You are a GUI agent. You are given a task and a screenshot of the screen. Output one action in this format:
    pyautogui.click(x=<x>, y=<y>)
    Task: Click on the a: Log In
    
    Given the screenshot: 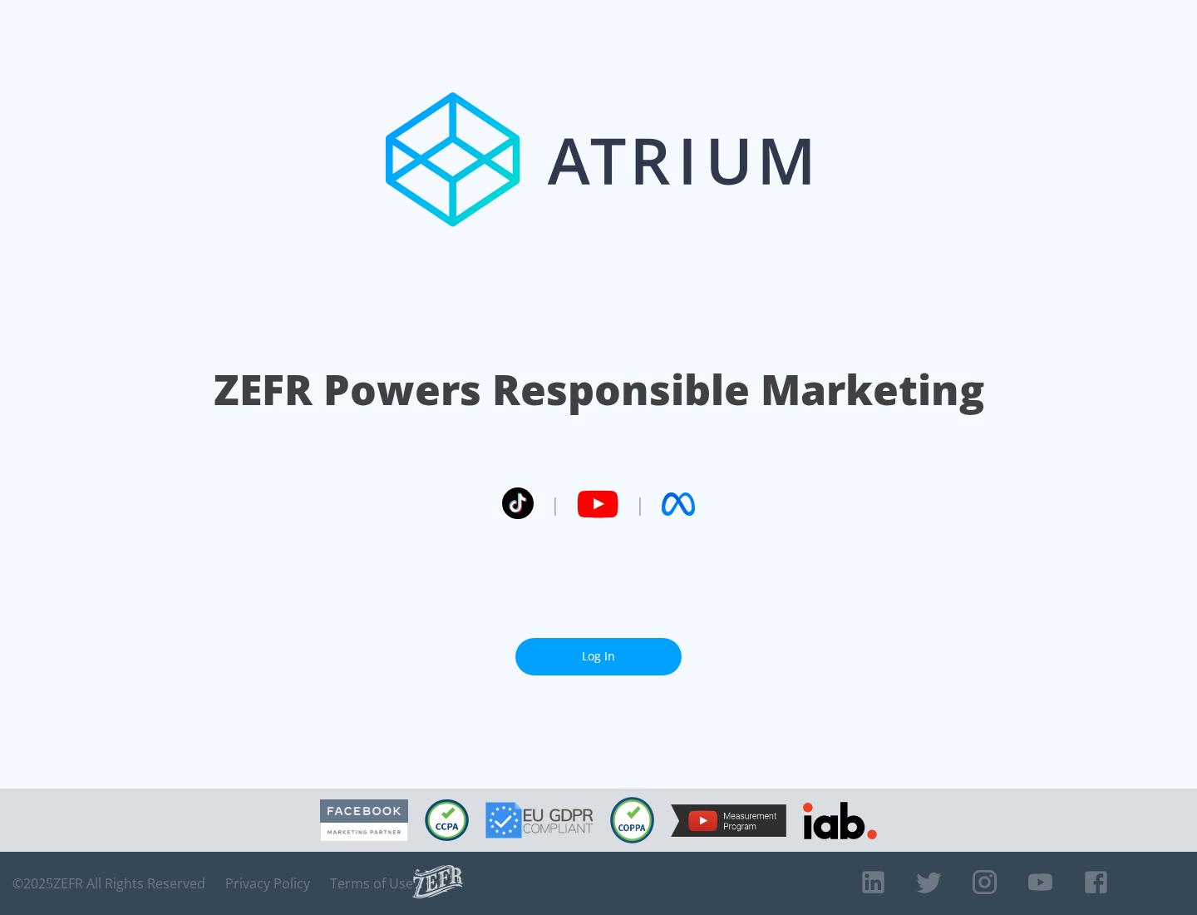 What is the action you would take?
    pyautogui.click(x=599, y=656)
    